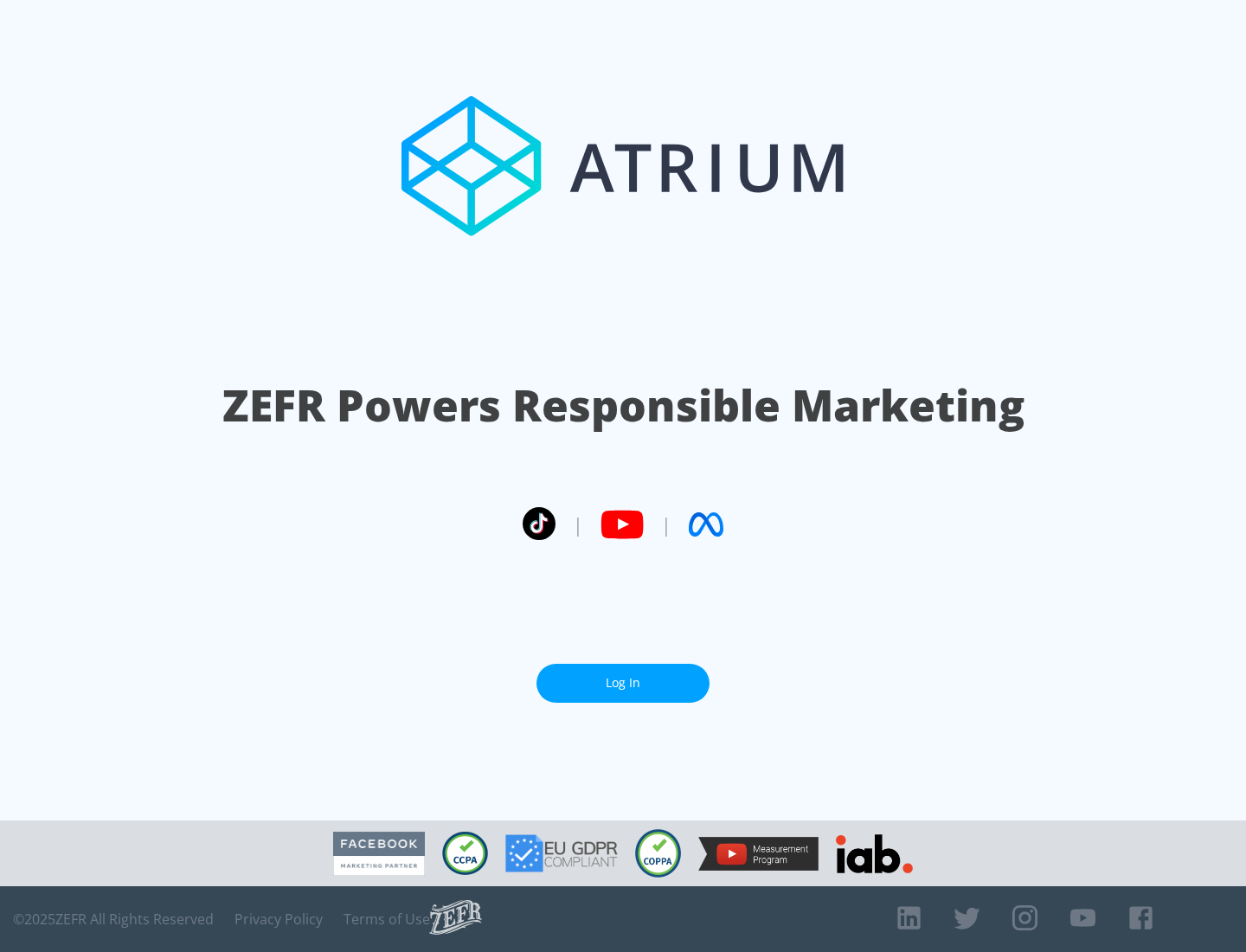 The image size is (1246, 952). What do you see at coordinates (279, 919) in the screenshot?
I see `a: Privacy Policy` at bounding box center [279, 919].